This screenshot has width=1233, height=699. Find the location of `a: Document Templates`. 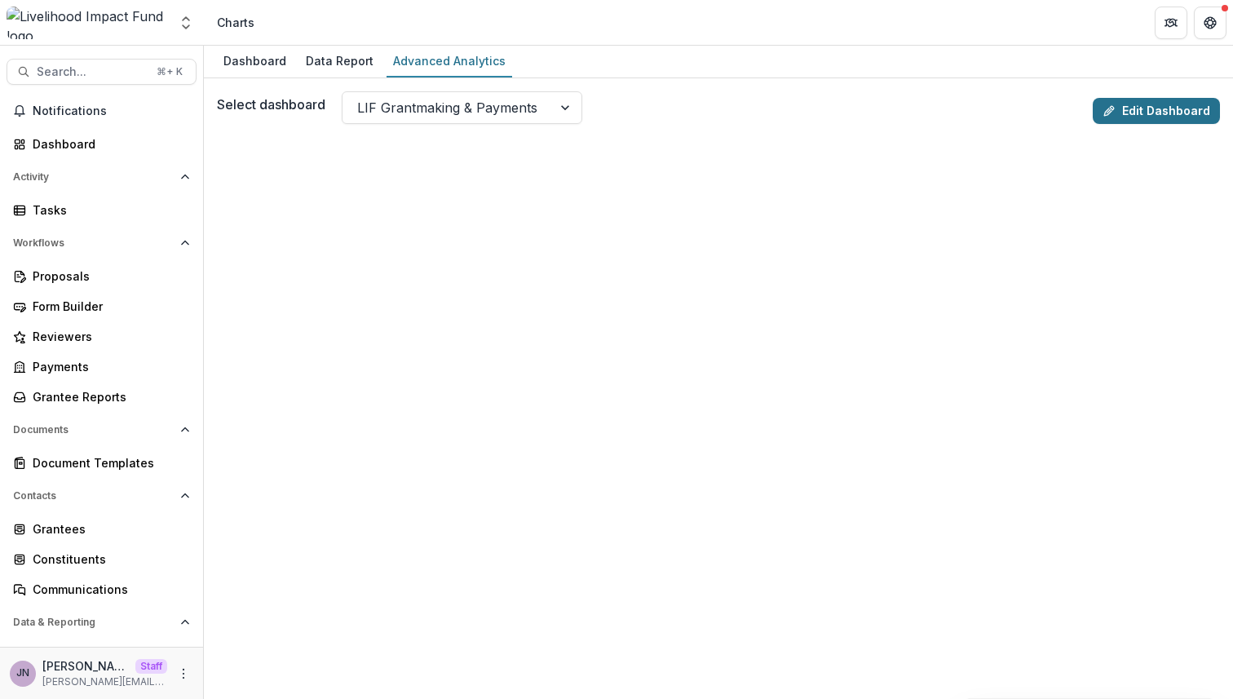

a: Document Templates is located at coordinates (101, 462).